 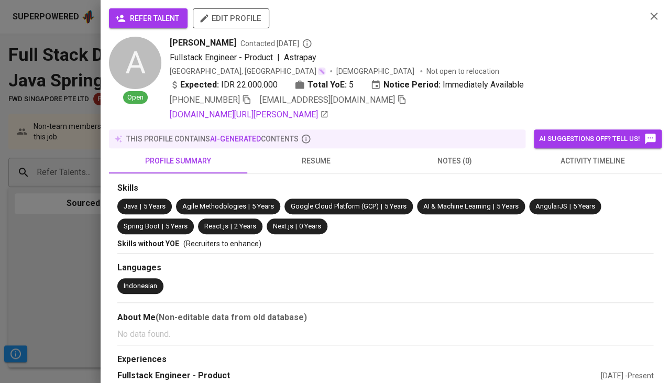 I want to click on span: profile summary, so click(x=178, y=161).